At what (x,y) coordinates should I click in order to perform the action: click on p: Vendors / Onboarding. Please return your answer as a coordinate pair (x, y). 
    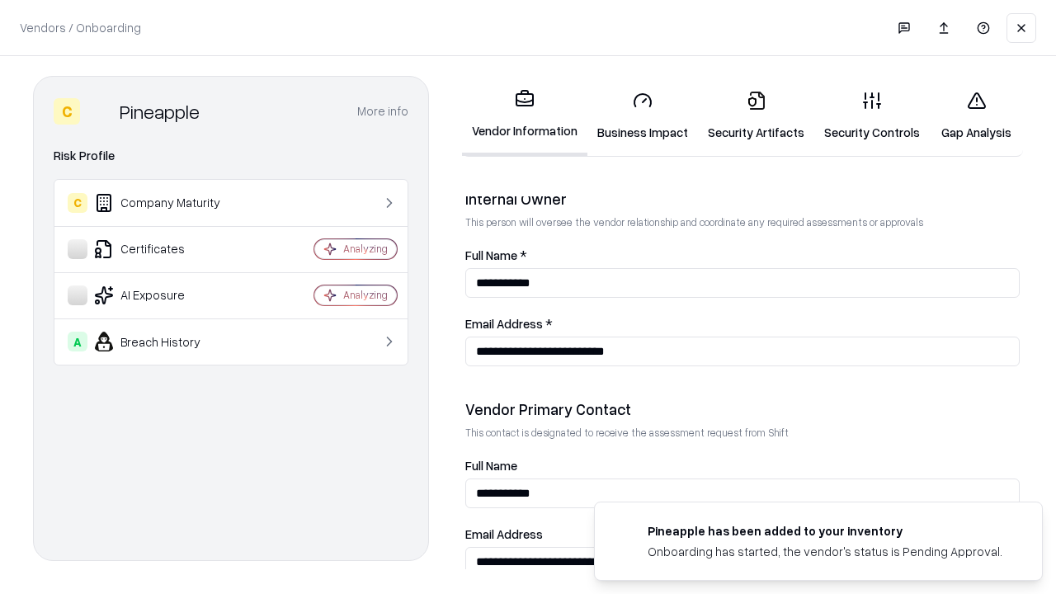
    Looking at the image, I should click on (80, 27).